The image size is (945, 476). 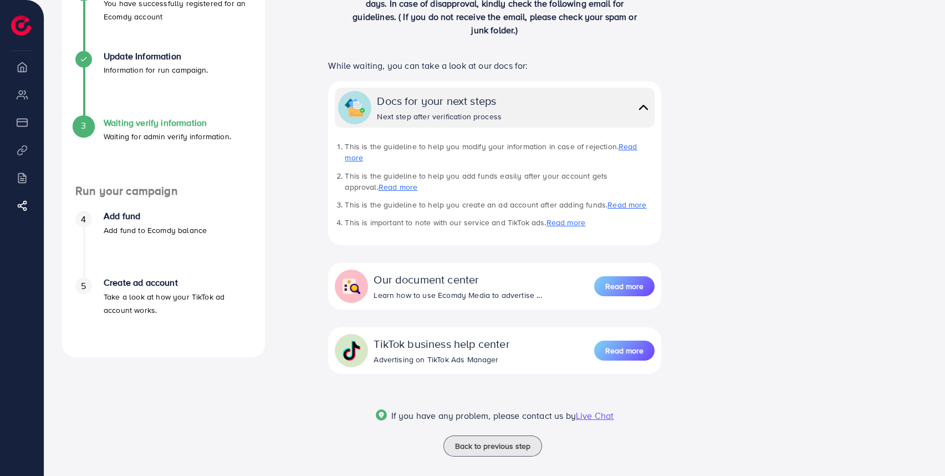 What do you see at coordinates (499, 205) in the screenshot?
I see `li: This is the guideline to help you create an ad account after adding funds.` at bounding box center [499, 205].